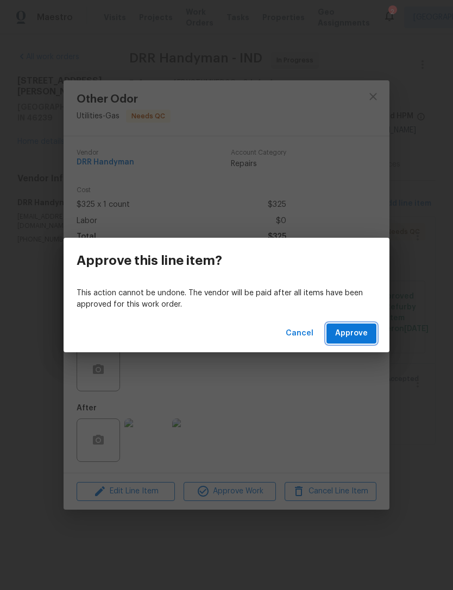  Describe the element at coordinates (299, 333) in the screenshot. I see `span: Cancel` at that location.